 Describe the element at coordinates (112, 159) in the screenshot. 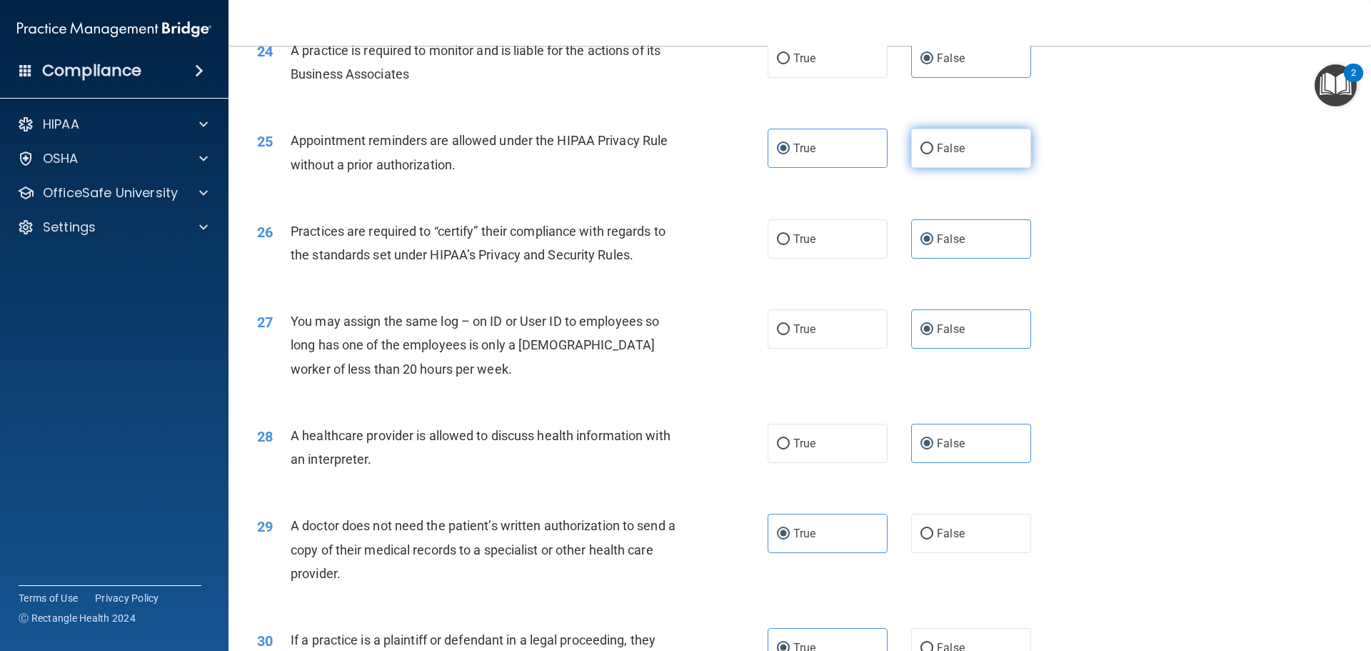

I see `a: OSHA` at that location.